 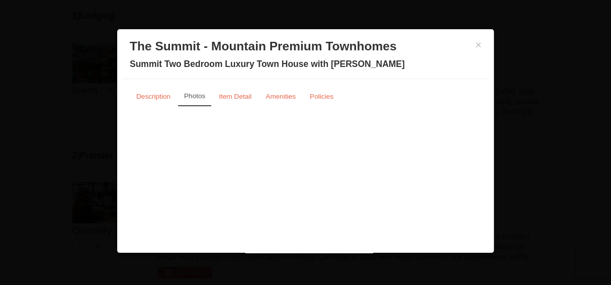 I want to click on small: Item Detail, so click(x=235, y=96).